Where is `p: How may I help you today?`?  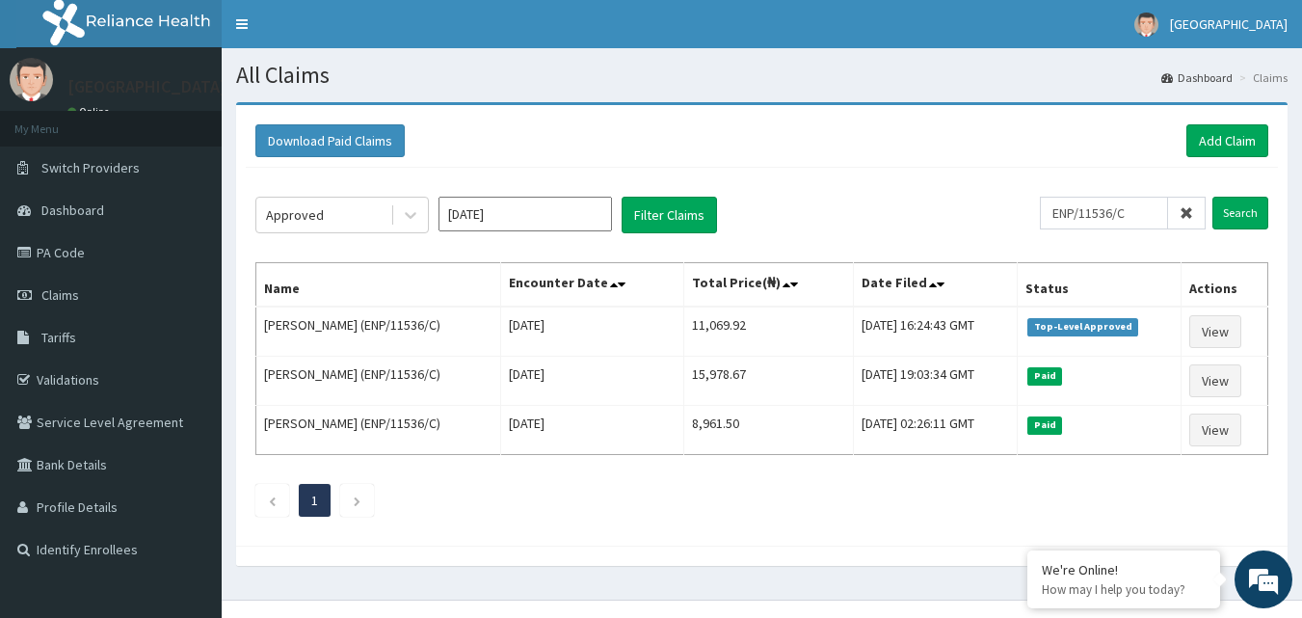
p: How may I help you today? is located at coordinates (1123, 589).